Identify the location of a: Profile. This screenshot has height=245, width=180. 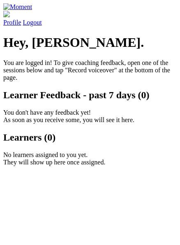
(90, 18).